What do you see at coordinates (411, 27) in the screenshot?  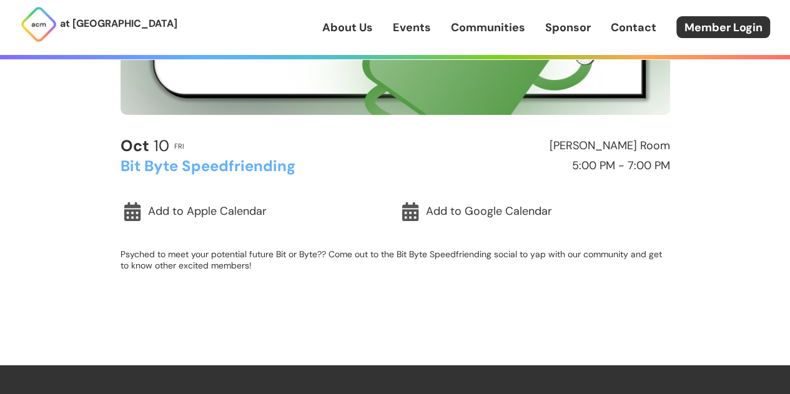 I see `a: Events` at bounding box center [411, 27].